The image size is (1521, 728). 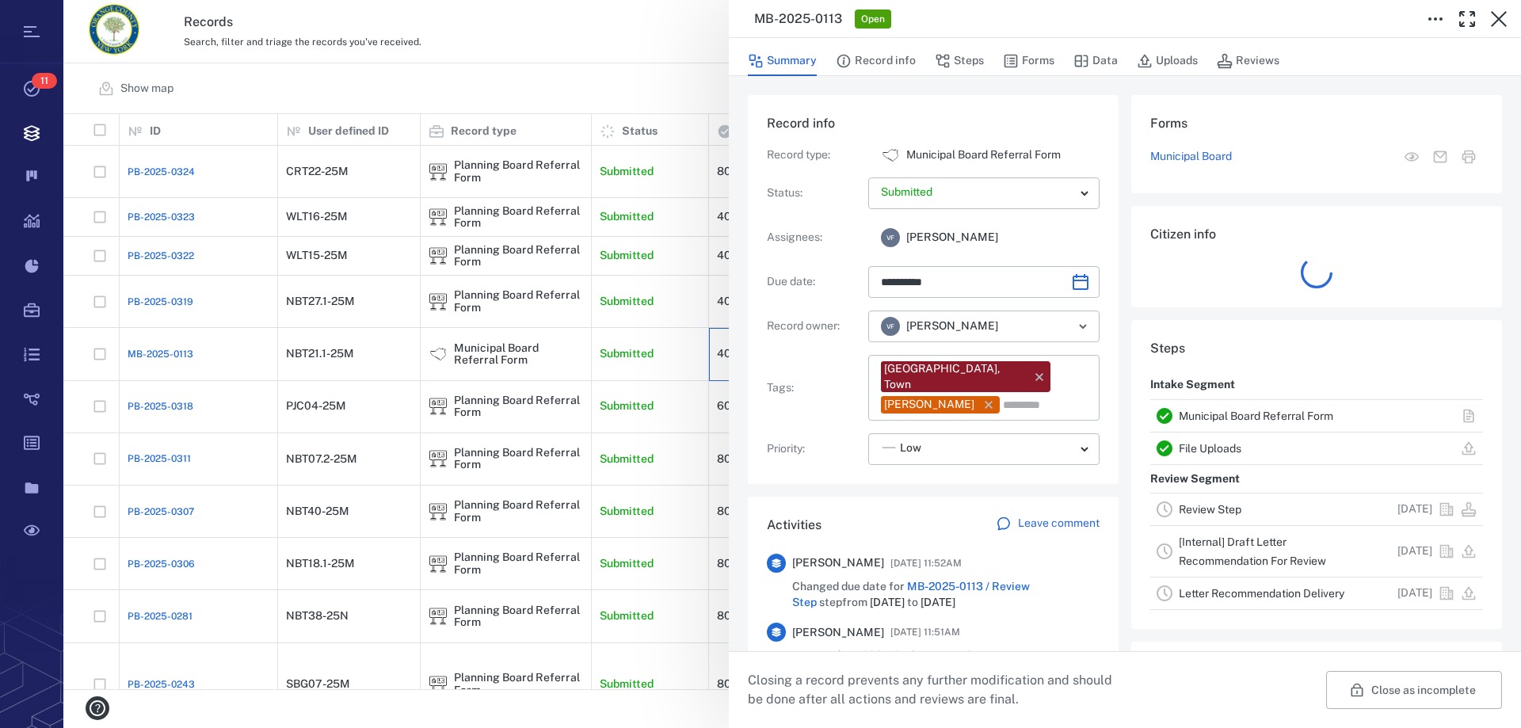 I want to click on p: Tags :, so click(x=814, y=388).